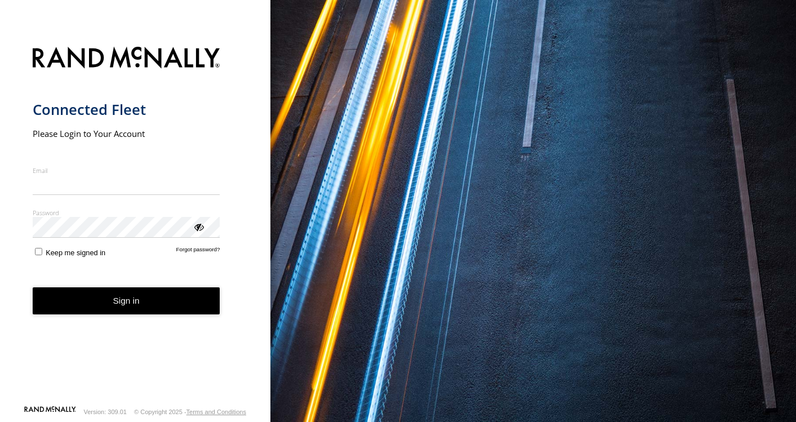 The height and width of the screenshot is (422, 796). Describe the element at coordinates (50, 412) in the screenshot. I see `a: Visit our Website` at that location.